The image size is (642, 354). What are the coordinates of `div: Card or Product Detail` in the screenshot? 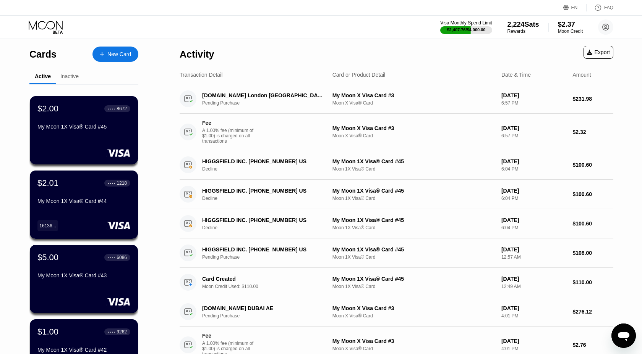 It's located at (359, 75).